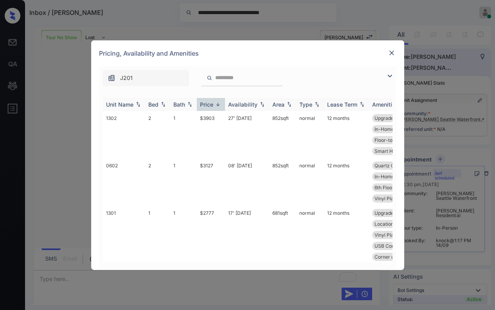 The height and width of the screenshot is (310, 495). What do you see at coordinates (126, 78) in the screenshot?
I see `span: J201` at bounding box center [126, 78].